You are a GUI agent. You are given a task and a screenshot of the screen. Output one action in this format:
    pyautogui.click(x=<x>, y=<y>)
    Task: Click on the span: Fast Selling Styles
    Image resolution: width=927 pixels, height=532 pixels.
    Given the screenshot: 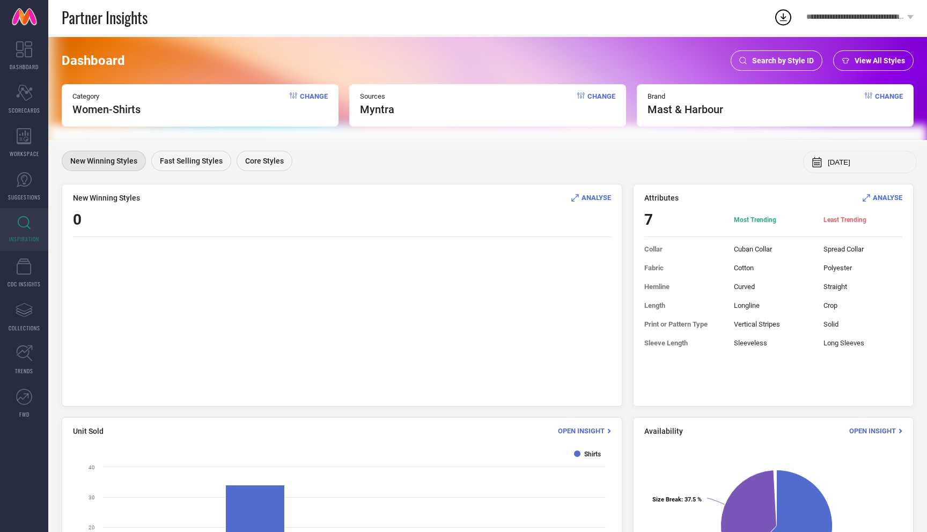 What is the action you would take?
    pyautogui.click(x=191, y=161)
    